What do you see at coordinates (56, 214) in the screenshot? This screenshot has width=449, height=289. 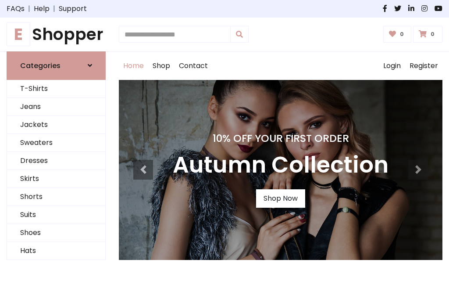 I see `a: Suits` at bounding box center [56, 214].